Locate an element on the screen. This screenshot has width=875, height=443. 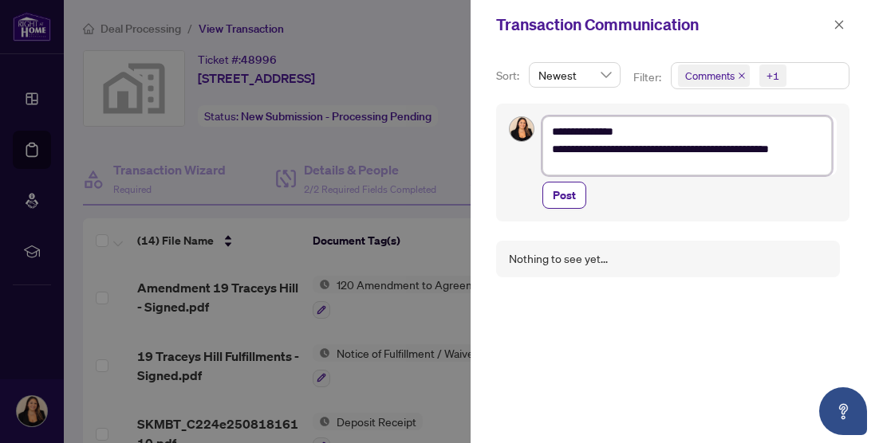
span: Post is located at coordinates (564, 195).